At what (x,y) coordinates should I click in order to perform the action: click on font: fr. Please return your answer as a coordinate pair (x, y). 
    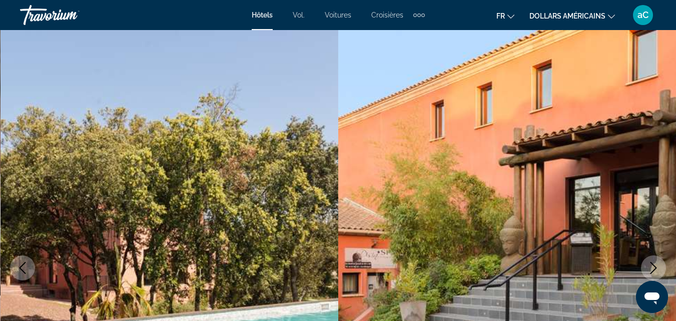
    Looking at the image, I should click on (500, 16).